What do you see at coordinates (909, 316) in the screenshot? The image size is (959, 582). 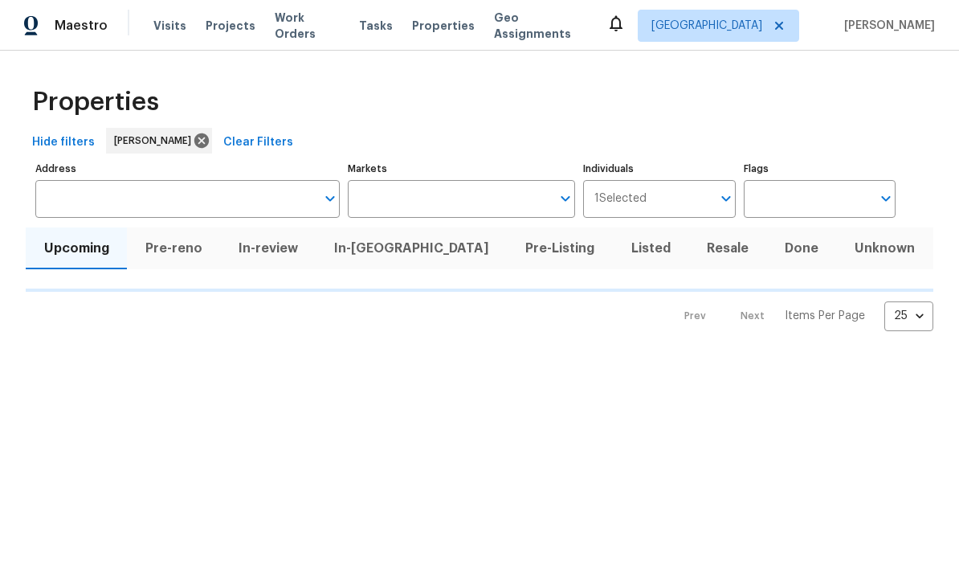 I see `div: 25` at bounding box center [909, 316].